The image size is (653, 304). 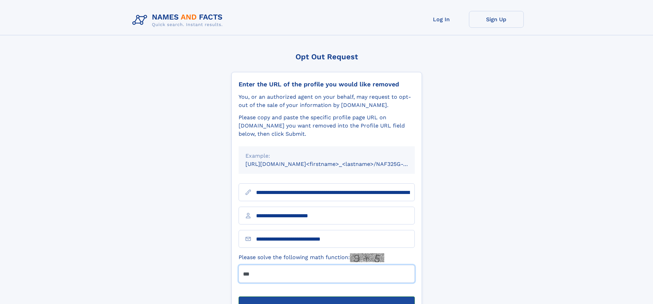 What do you see at coordinates (442, 19) in the screenshot?
I see `a: Log In` at bounding box center [442, 19].